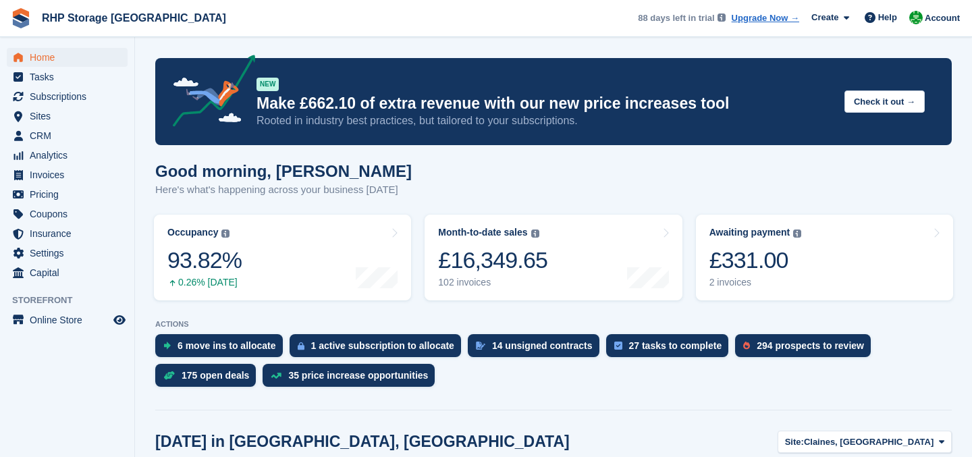 The width and height of the screenshot is (972, 457). I want to click on p: Rooted in industry best practices, but tailored to your subscriptions., so click(545, 121).